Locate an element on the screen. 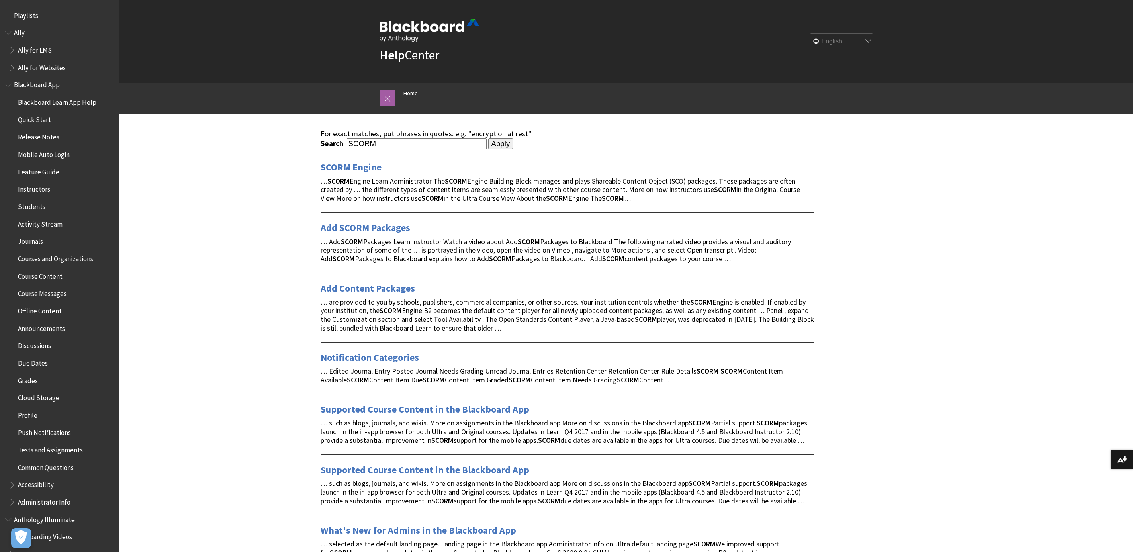  span: Anthology Illuminate is located at coordinates (44, 518).